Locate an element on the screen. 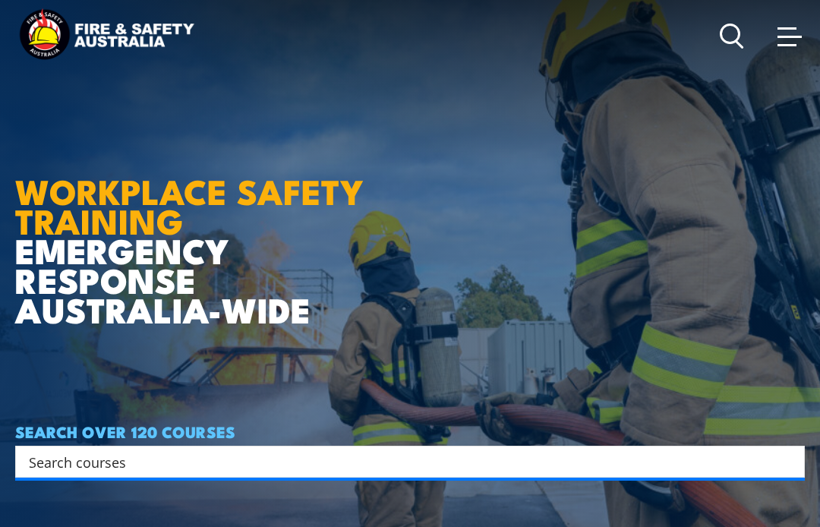 Image resolution: width=820 pixels, height=527 pixels. h4: SEARCH OVER 120 COURSES is located at coordinates (410, 431).